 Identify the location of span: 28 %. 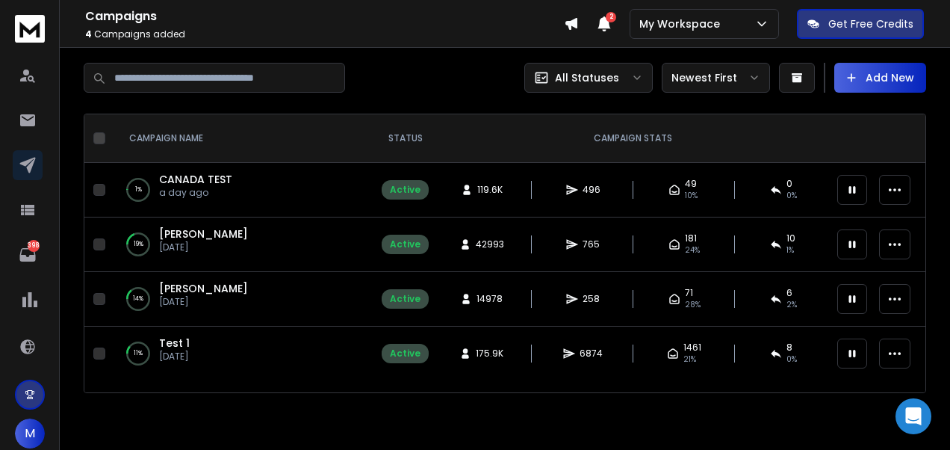
(693, 305).